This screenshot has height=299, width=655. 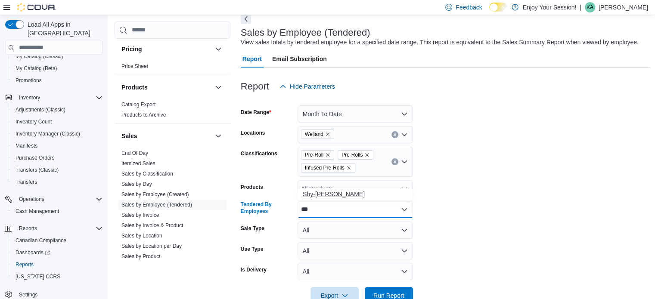 What do you see at coordinates (147, 174) in the screenshot?
I see `span: Sales by Classification` at bounding box center [147, 174].